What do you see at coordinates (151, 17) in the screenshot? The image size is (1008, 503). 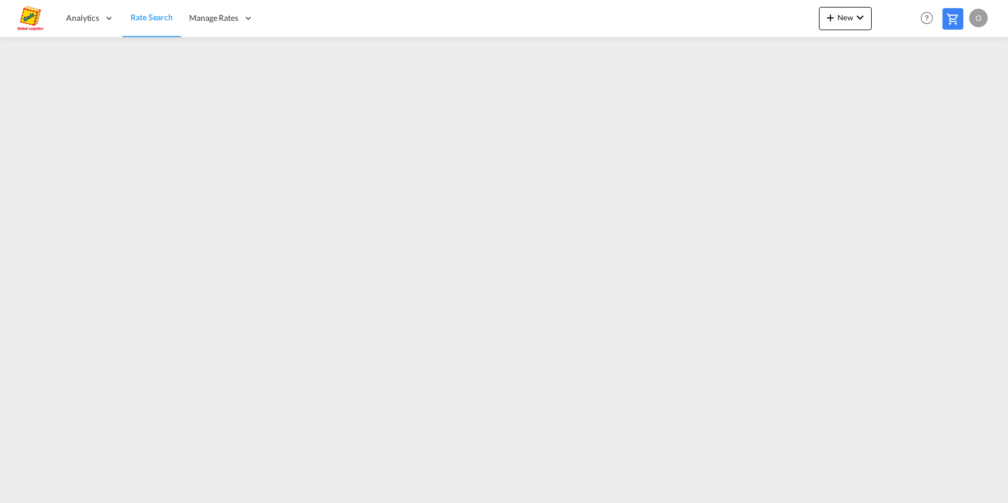 I see `span: Rate Search` at bounding box center [151, 17].